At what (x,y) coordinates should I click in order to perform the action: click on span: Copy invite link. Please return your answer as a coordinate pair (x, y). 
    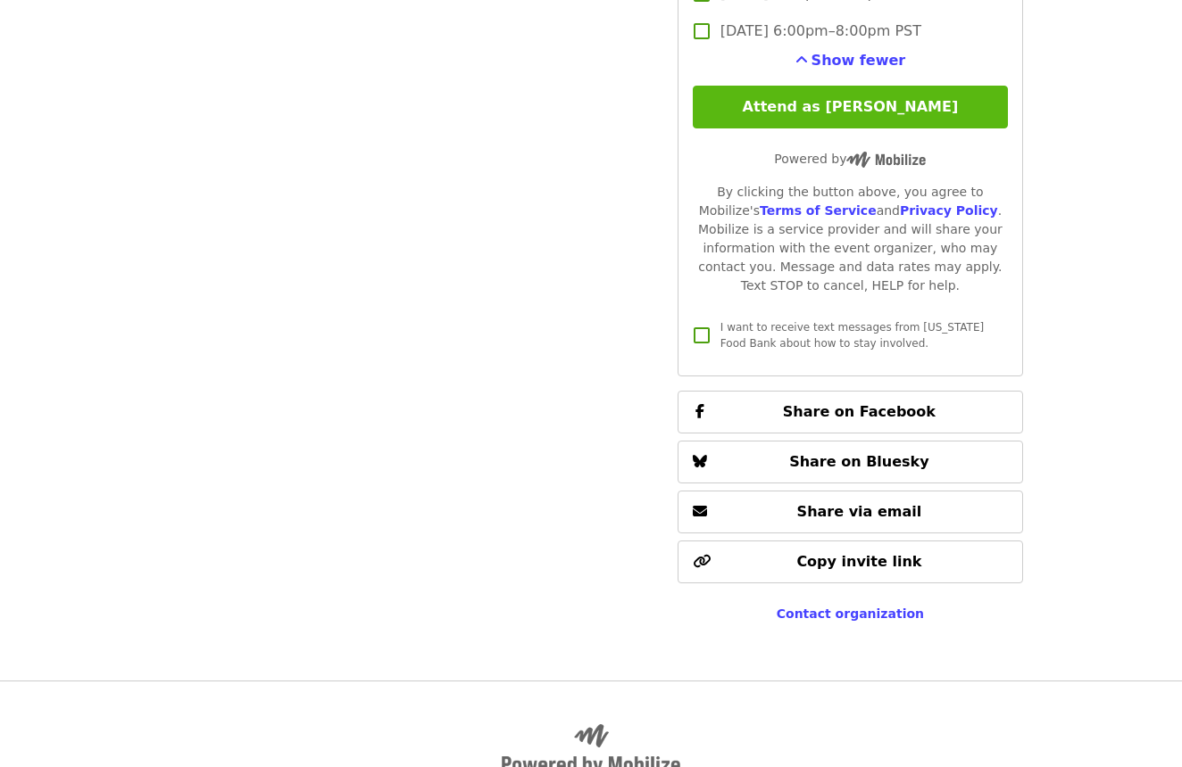
    Looking at the image, I should click on (859, 561).